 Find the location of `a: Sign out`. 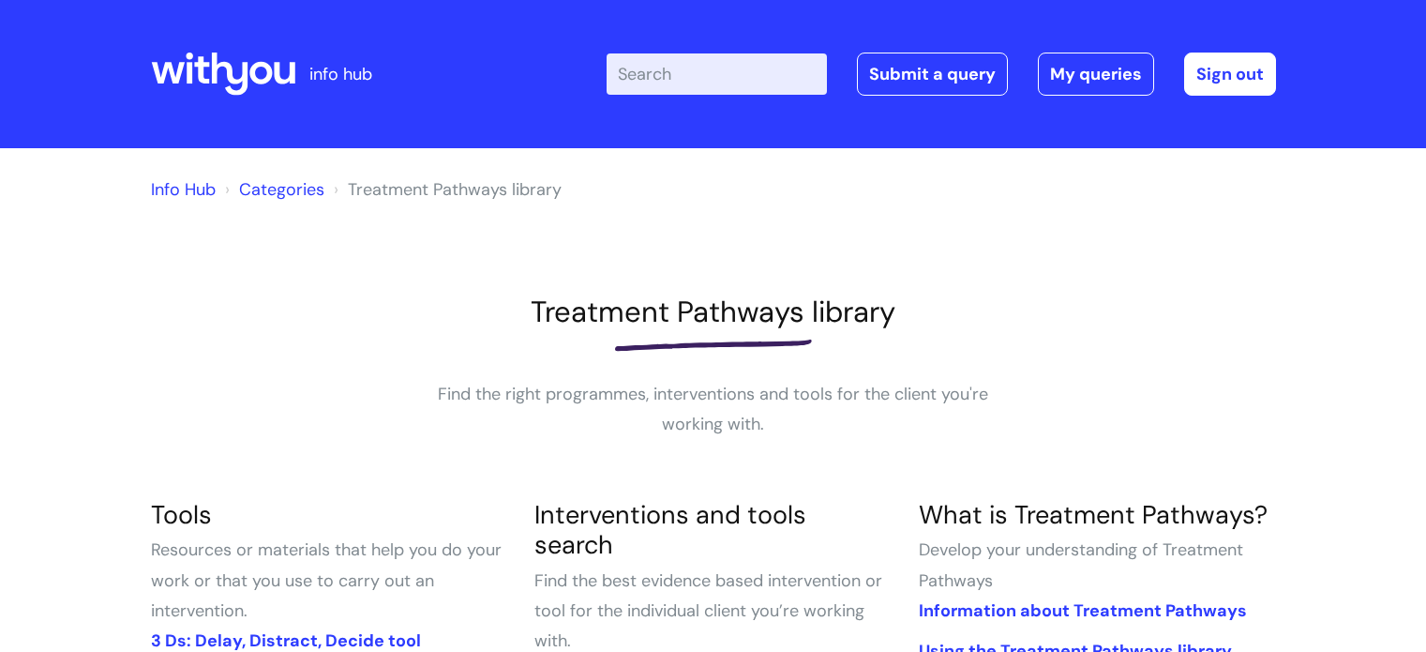

a: Sign out is located at coordinates (1230, 74).